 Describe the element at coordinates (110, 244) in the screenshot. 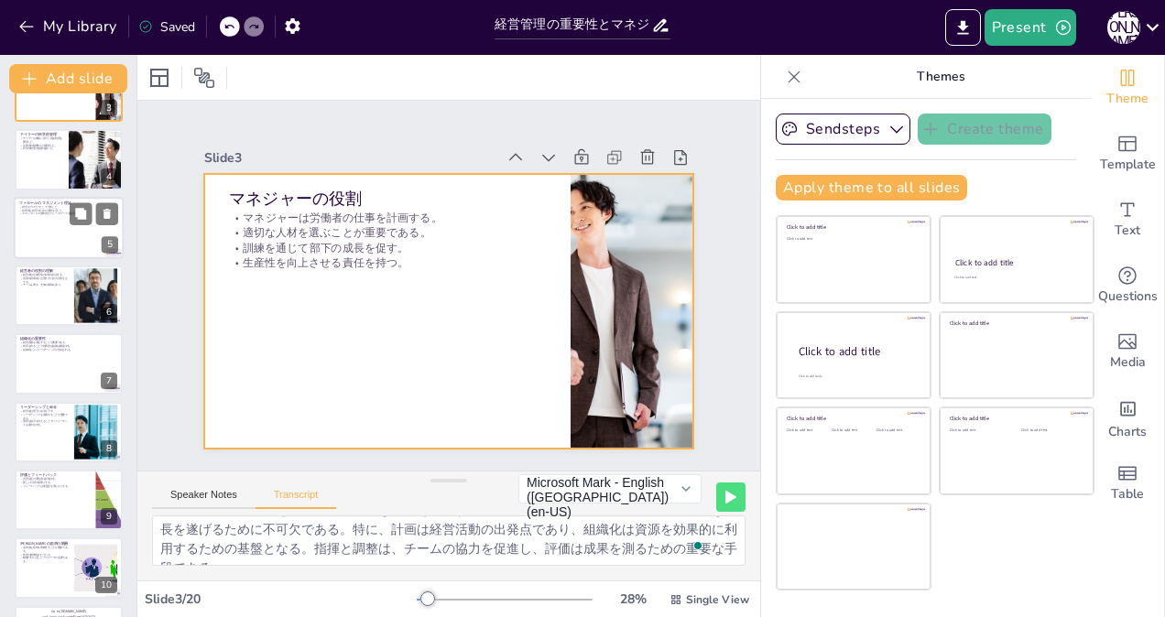

I see `div: 5` at that location.